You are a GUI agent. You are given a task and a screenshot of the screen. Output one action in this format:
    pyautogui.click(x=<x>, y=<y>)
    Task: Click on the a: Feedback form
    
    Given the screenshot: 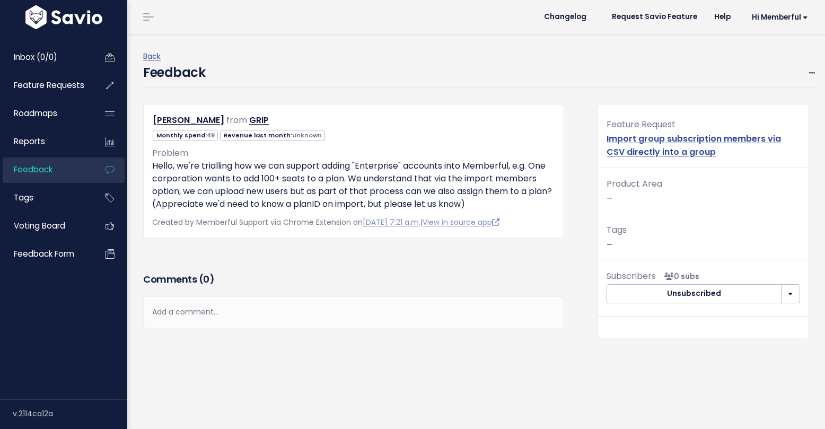 What is the action you would take?
    pyautogui.click(x=45, y=254)
    